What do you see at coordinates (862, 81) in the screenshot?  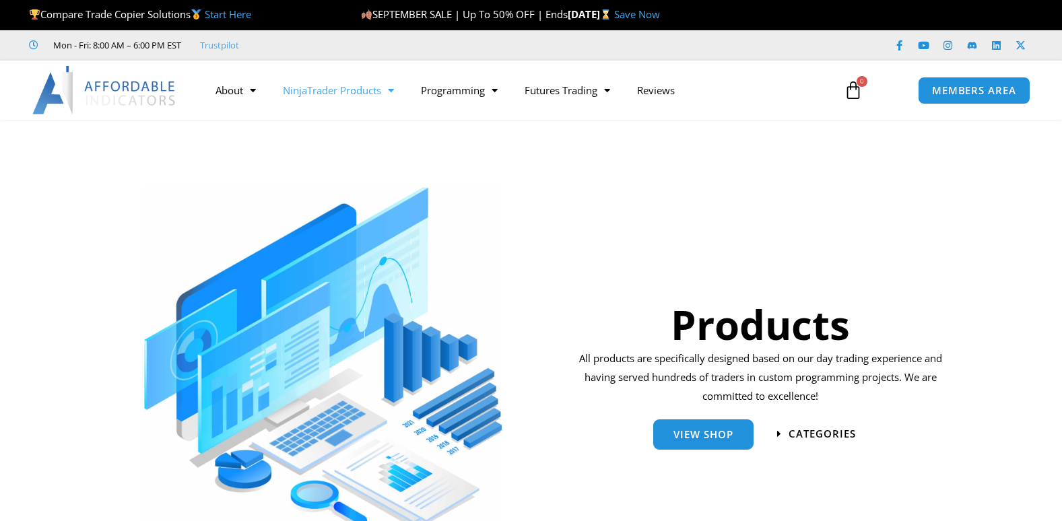 I see `span: 0` at bounding box center [862, 81].